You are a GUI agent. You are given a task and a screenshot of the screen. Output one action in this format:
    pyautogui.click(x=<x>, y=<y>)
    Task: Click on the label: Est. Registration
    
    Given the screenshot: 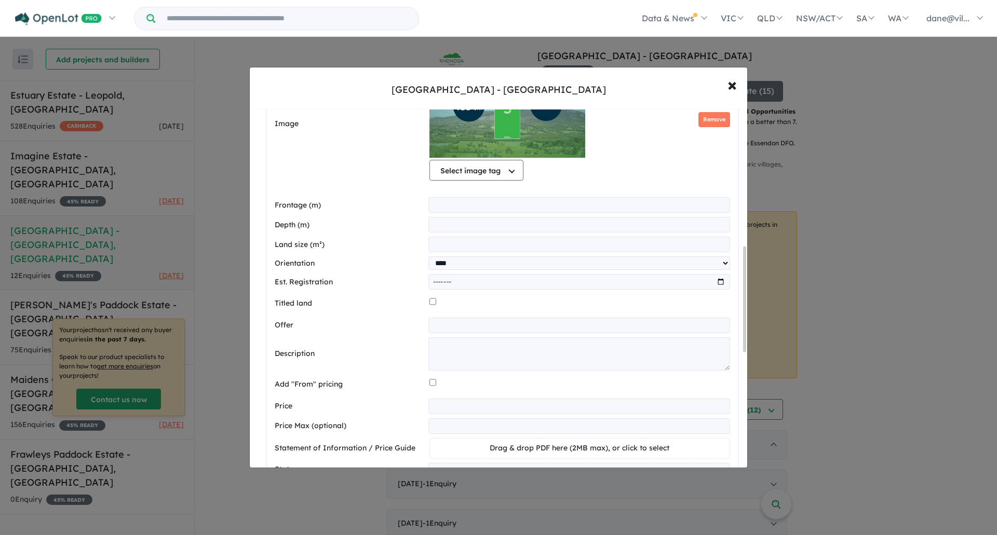 What is the action you would take?
    pyautogui.click(x=349, y=282)
    